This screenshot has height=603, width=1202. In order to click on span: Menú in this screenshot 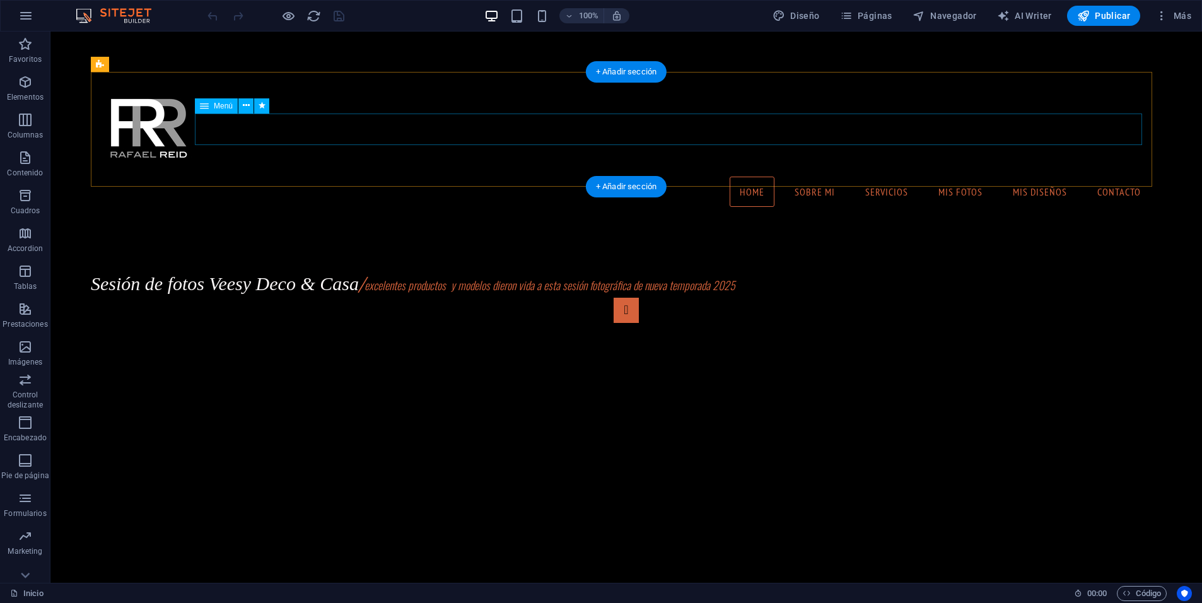, I will do `click(223, 106)`.